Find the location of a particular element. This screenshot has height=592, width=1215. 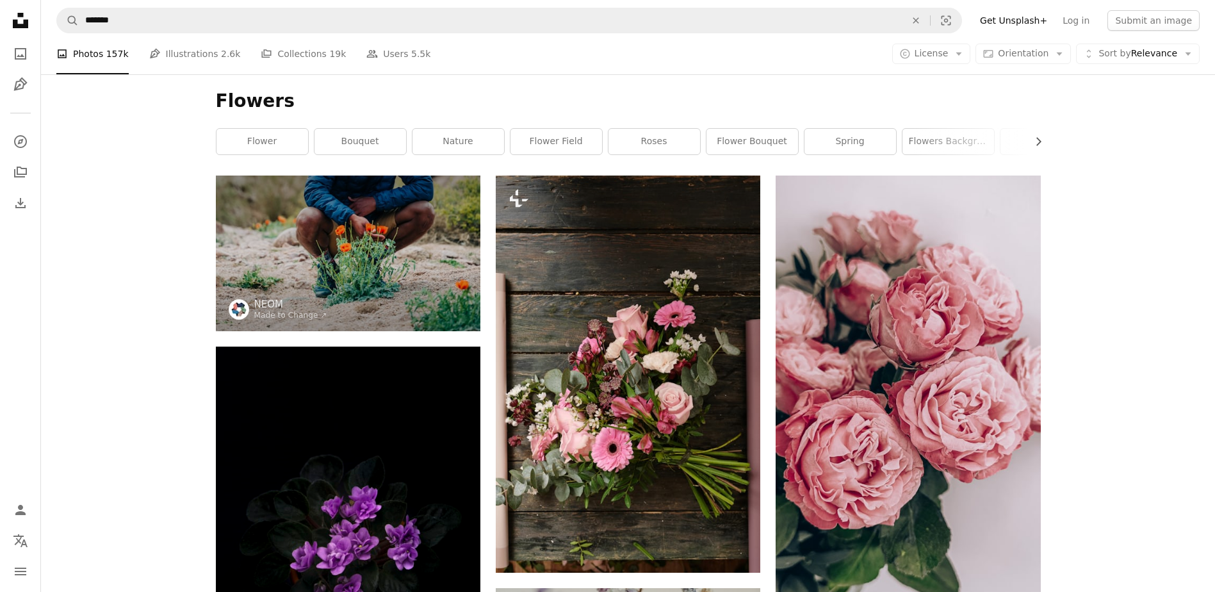

a: flowers background is located at coordinates (948, 142).